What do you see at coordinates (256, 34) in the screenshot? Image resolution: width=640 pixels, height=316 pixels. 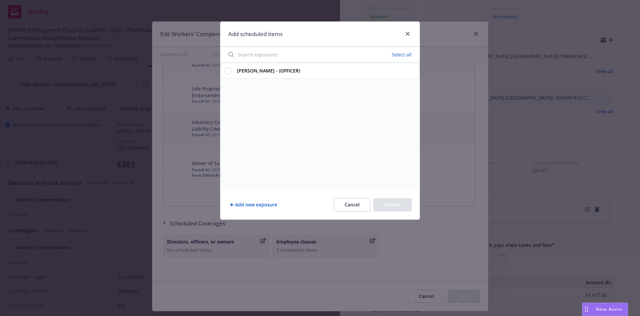 I see `h1: Add scheduled items` at bounding box center [256, 34].